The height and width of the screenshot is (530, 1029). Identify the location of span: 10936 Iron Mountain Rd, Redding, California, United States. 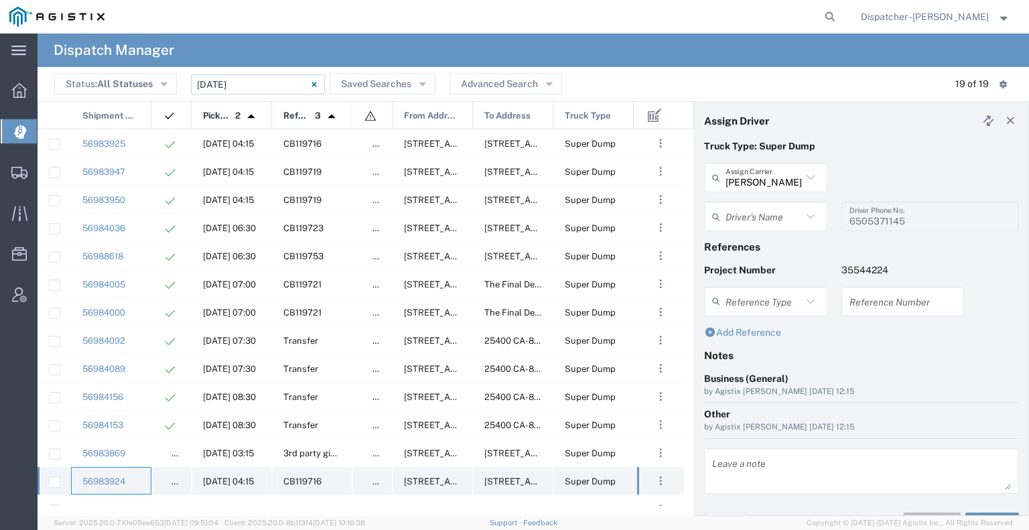
(551, 143).